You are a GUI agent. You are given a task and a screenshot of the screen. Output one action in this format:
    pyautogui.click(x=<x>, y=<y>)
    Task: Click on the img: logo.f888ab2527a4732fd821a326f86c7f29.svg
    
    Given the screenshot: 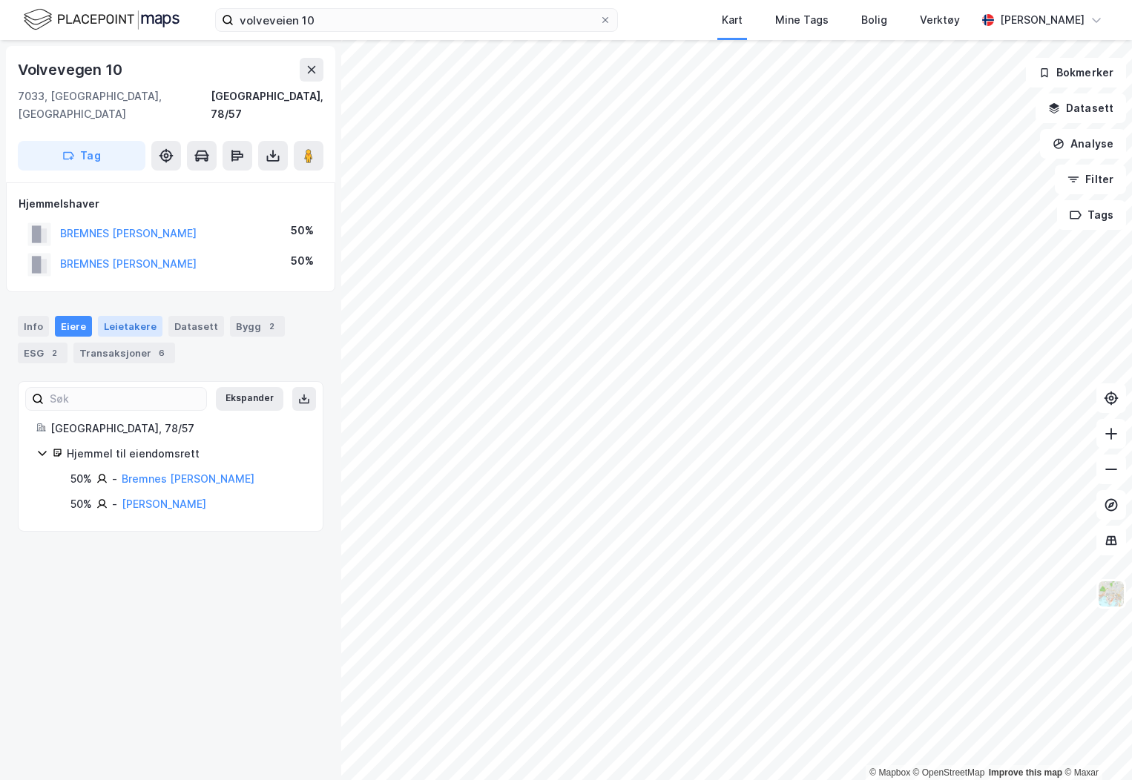 What is the action you would take?
    pyautogui.click(x=102, y=19)
    